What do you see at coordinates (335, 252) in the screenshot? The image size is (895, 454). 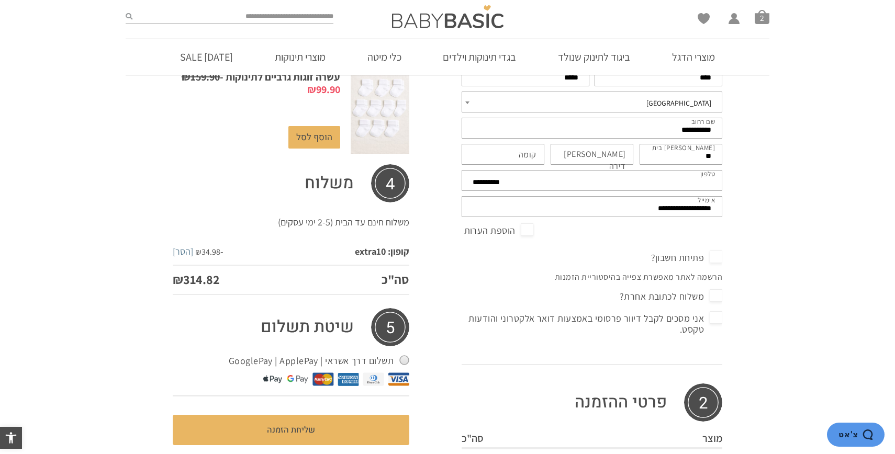 I see `td: קופון: extra10` at bounding box center [335, 252].